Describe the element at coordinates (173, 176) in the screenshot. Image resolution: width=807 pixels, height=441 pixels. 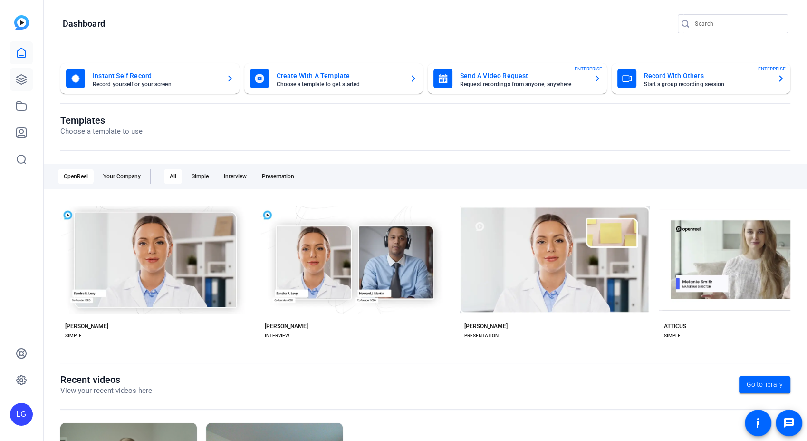
I see `div: All` at that location.